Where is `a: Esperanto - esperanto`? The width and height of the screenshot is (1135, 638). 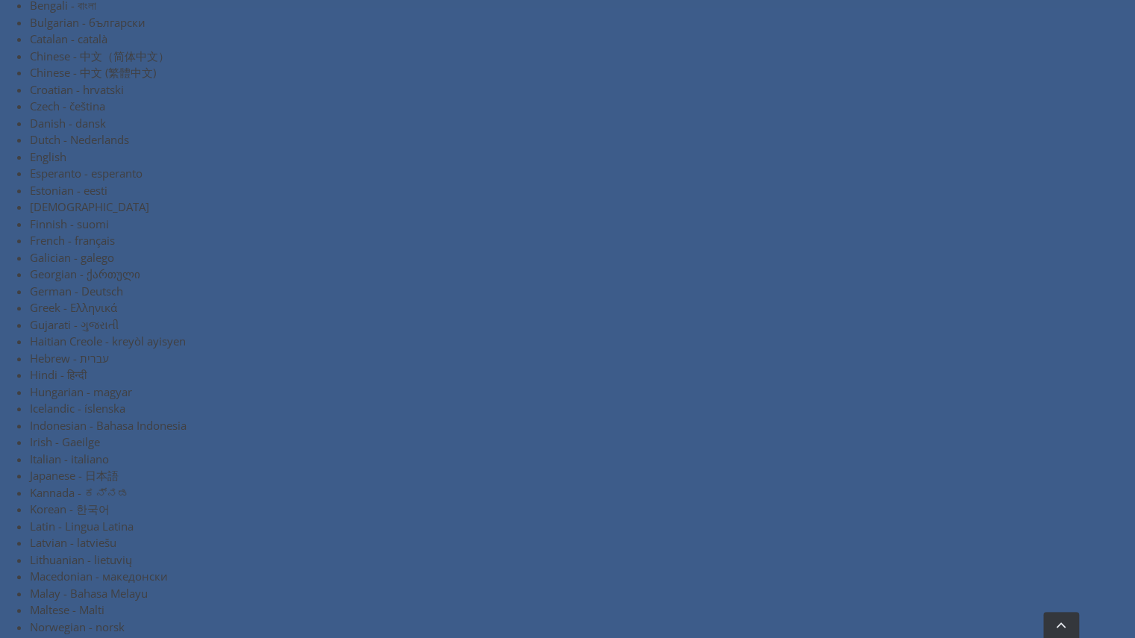 a: Esperanto - esperanto is located at coordinates (86, 173).